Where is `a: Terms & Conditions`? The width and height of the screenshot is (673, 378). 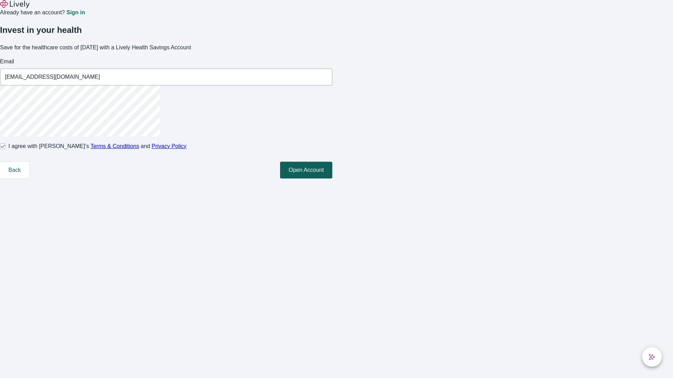
a: Terms & Conditions is located at coordinates (115, 146).